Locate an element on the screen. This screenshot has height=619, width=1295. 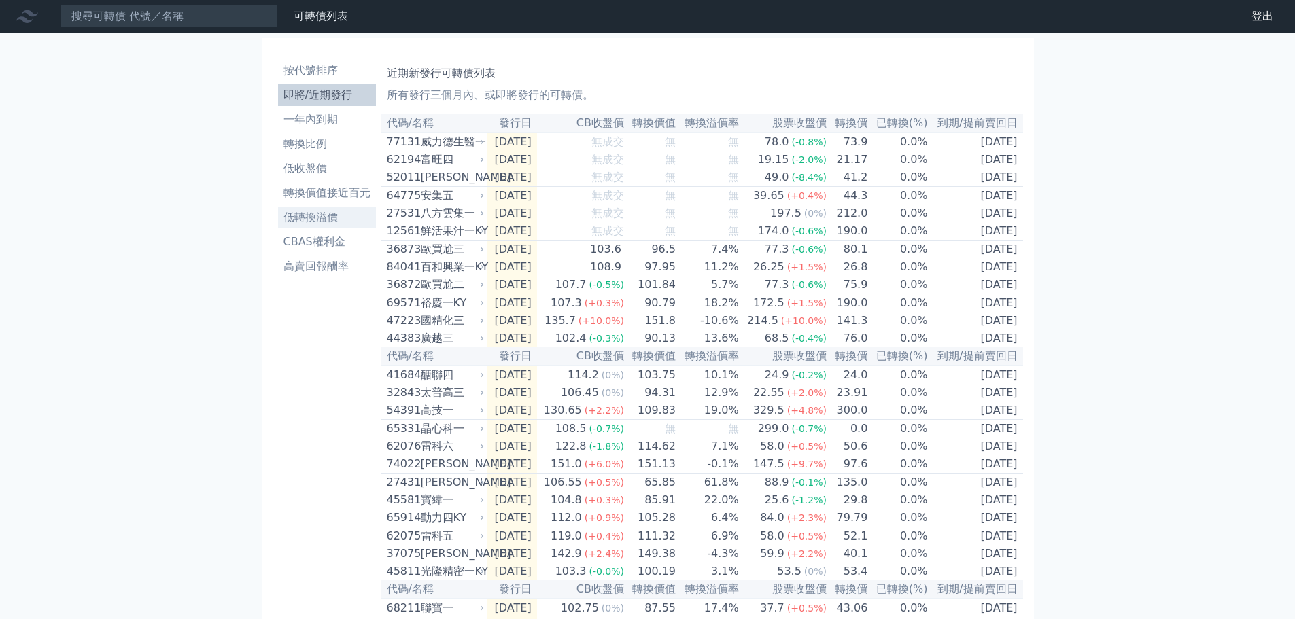
span: (-2.0%) is located at coordinates (809, 160).